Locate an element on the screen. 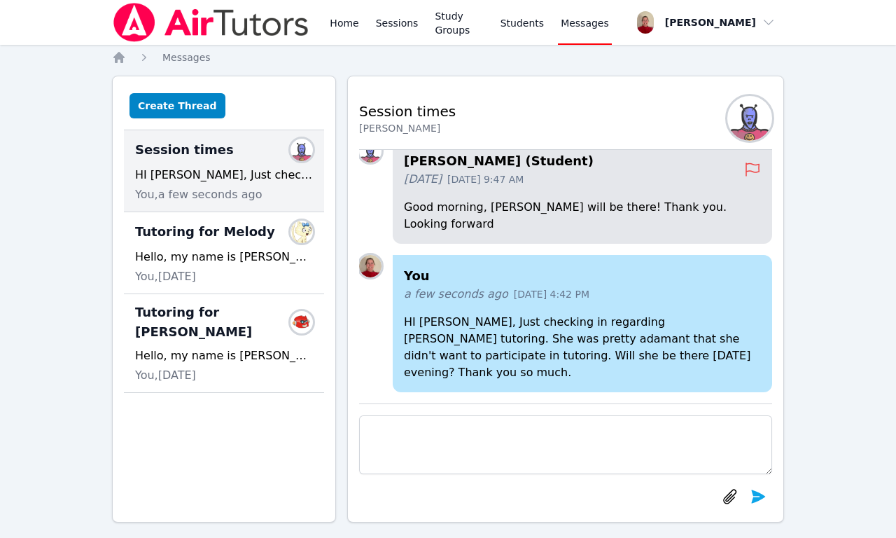 The height and width of the screenshot is (538, 896). img: Maria Kucuk is located at coordinates (302, 322).